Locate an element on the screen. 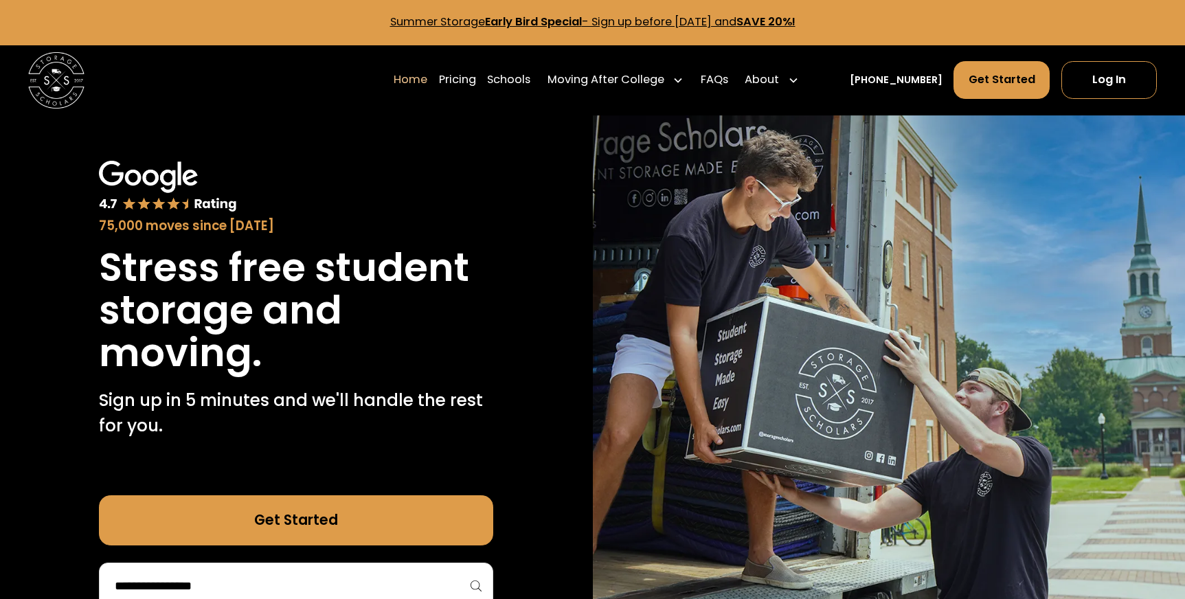 The width and height of the screenshot is (1185, 599). a: Pricing is located at coordinates (458, 80).